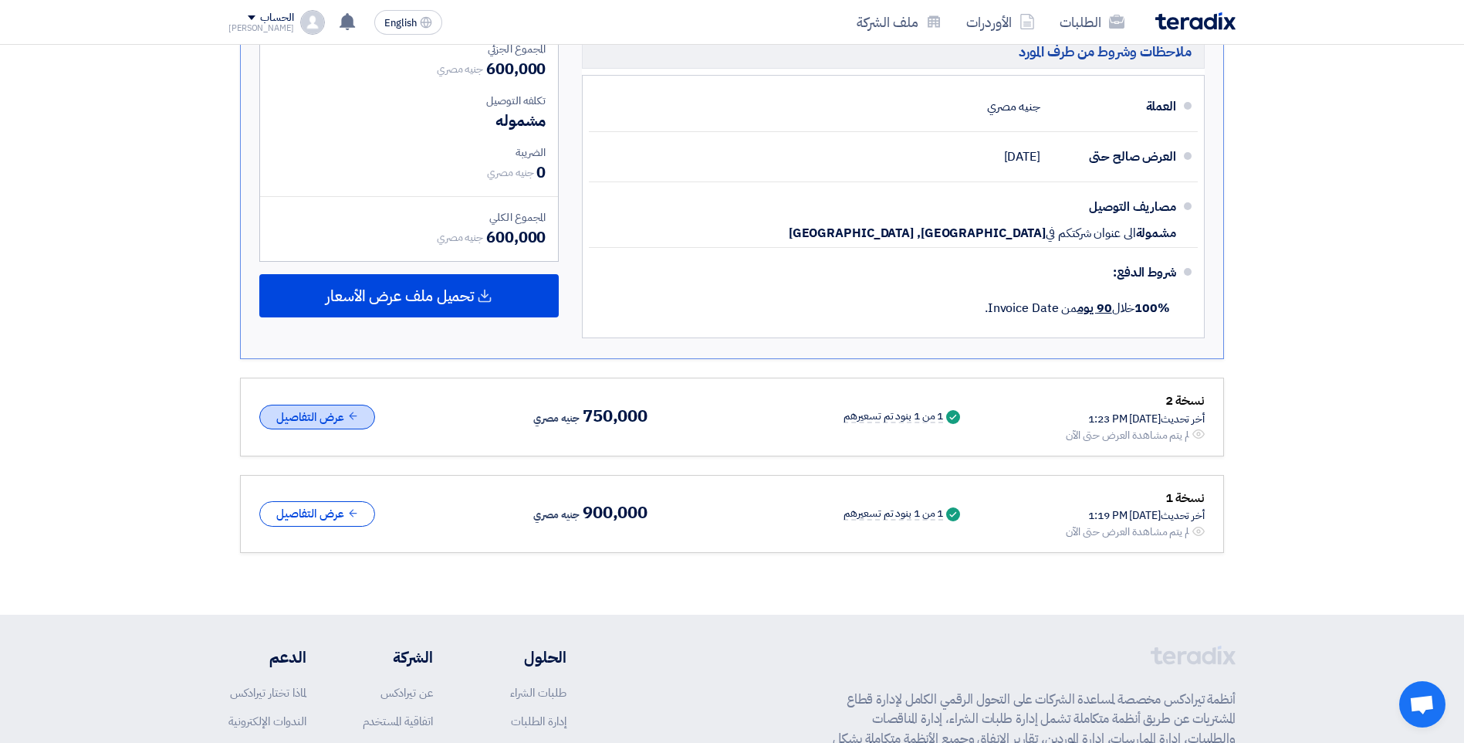  What do you see at coordinates (1091, 233) in the screenshot?
I see `span: الى عنوان شركتكم في` at bounding box center [1091, 233].